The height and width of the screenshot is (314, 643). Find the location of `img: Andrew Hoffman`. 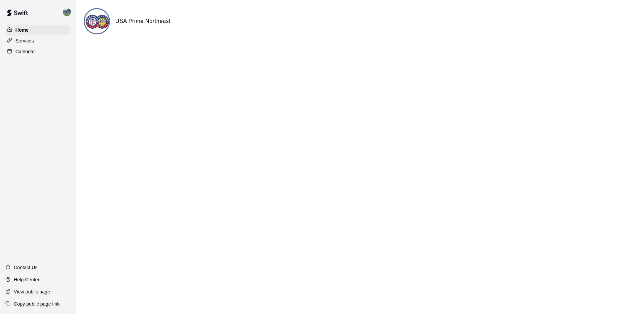

img: Andrew Hoffman is located at coordinates (67, 12).